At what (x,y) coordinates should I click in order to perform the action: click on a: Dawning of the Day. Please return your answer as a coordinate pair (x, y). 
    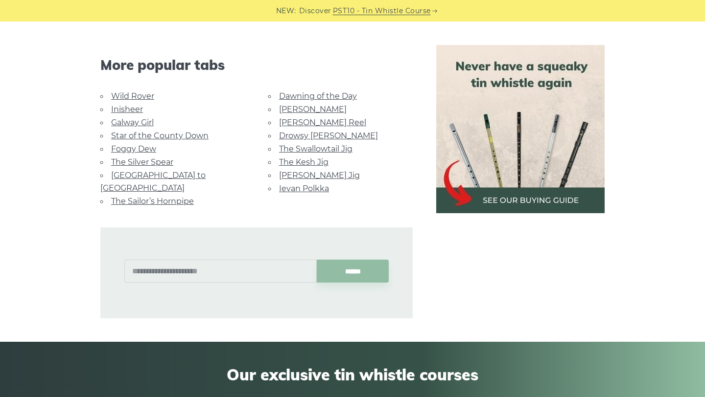
    Looking at the image, I should click on (318, 96).